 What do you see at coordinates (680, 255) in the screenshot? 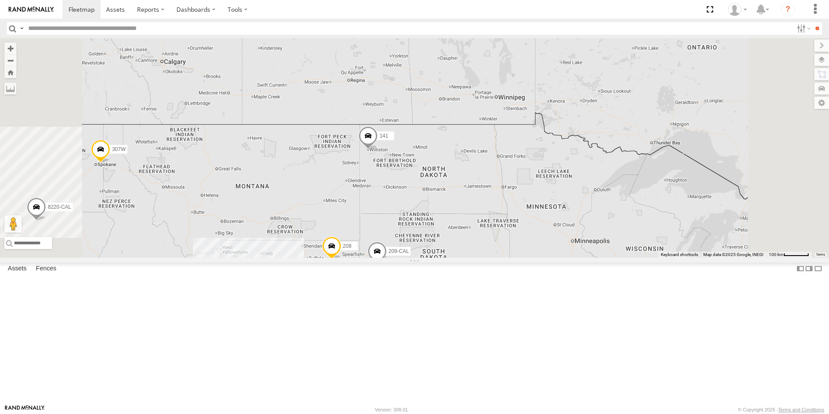
I see `button: Keyboard shortcuts` at bounding box center [680, 255].